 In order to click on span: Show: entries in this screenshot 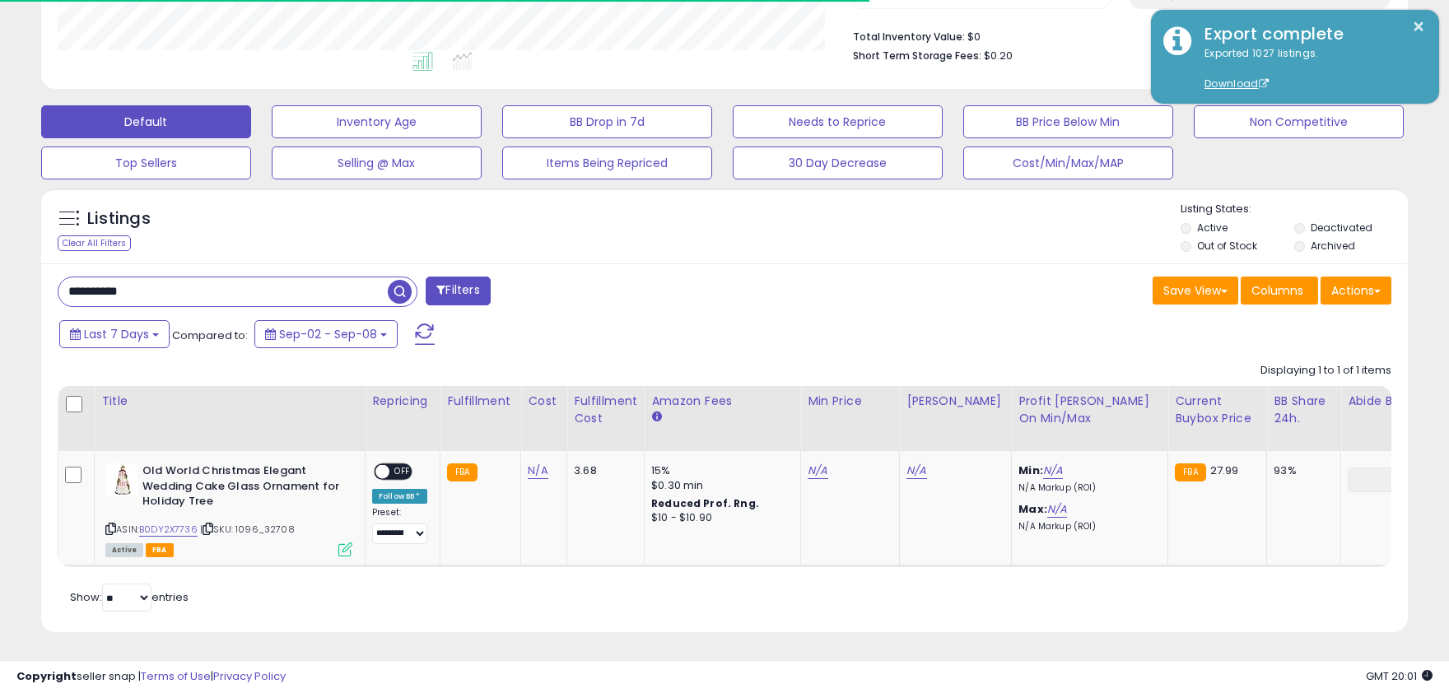, I will do `click(129, 597)`.